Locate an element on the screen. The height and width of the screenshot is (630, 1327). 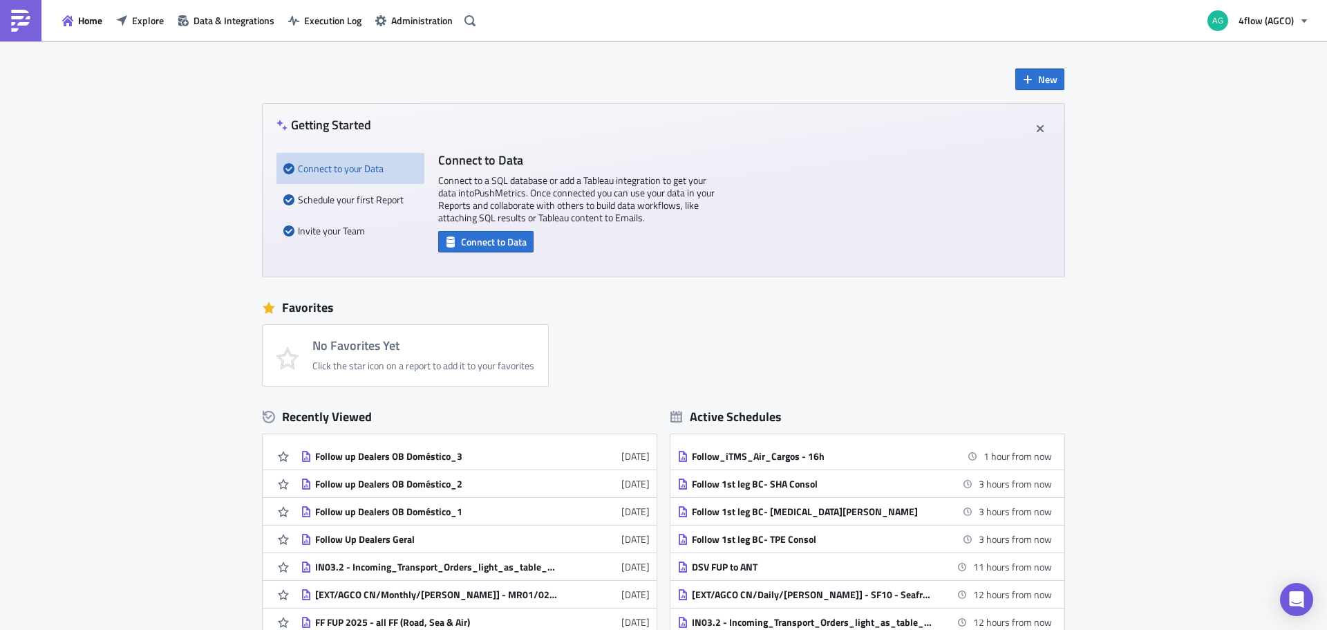
time: 2025-10-07 02:00 is located at coordinates (1012, 621).